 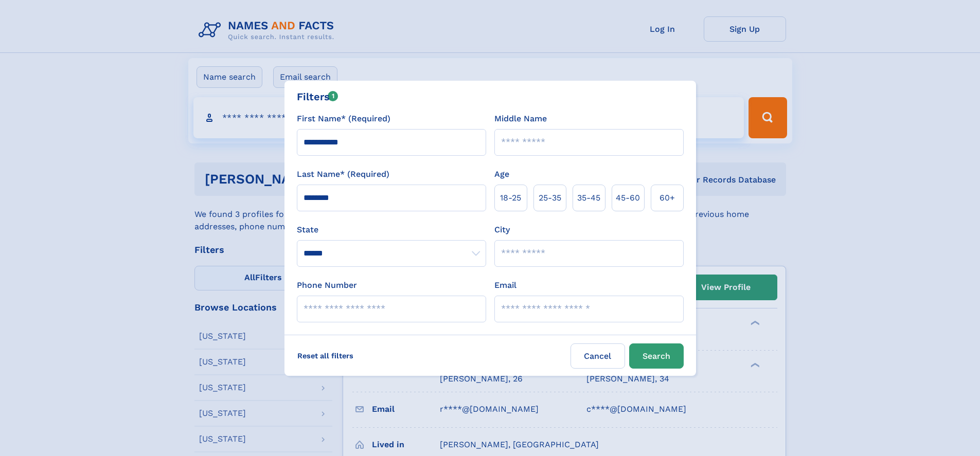 I want to click on label: City, so click(x=502, y=230).